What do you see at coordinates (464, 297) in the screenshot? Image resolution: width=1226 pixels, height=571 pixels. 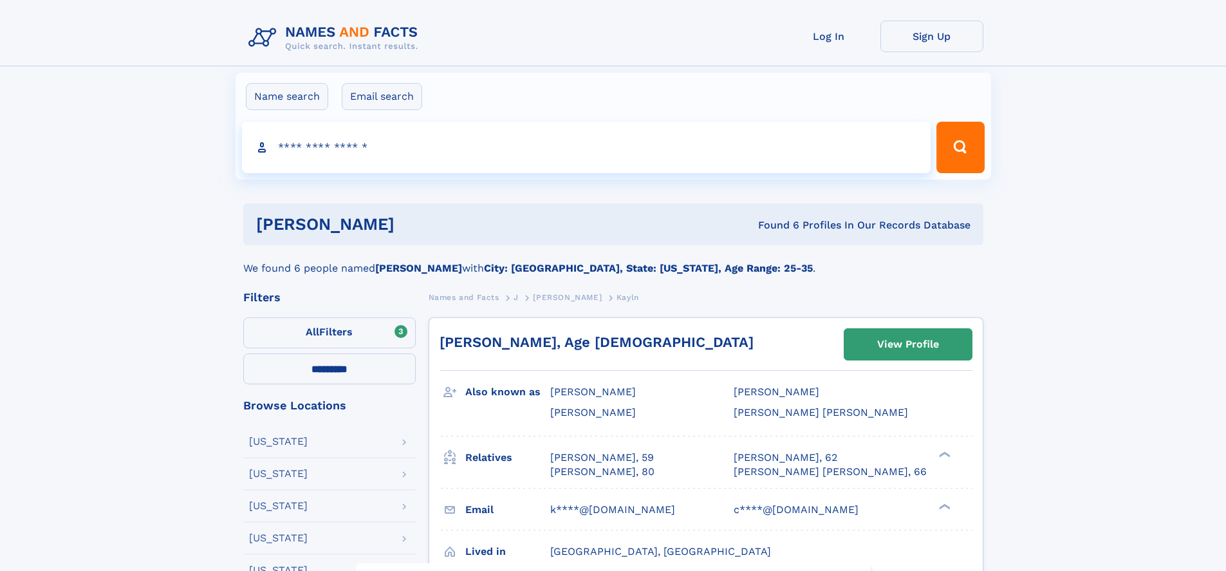 I see `a: Names and Facts` at bounding box center [464, 297].